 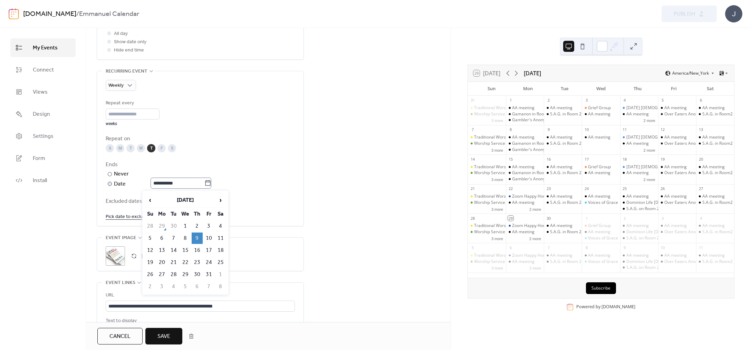 What do you see at coordinates (697, 143) in the screenshot?
I see `div: Over Eaters Anonymous in Room 2` at bounding box center [697, 143].